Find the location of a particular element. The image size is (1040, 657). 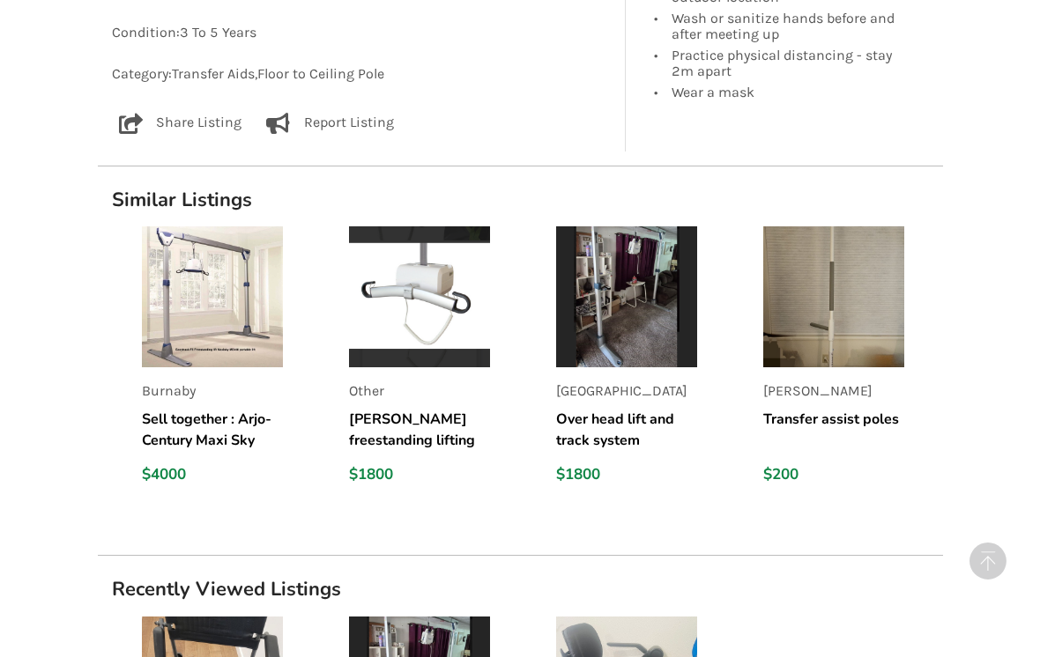

p: Category: Transfer Aids , Floor to Ceiling Pole is located at coordinates (361, 74).